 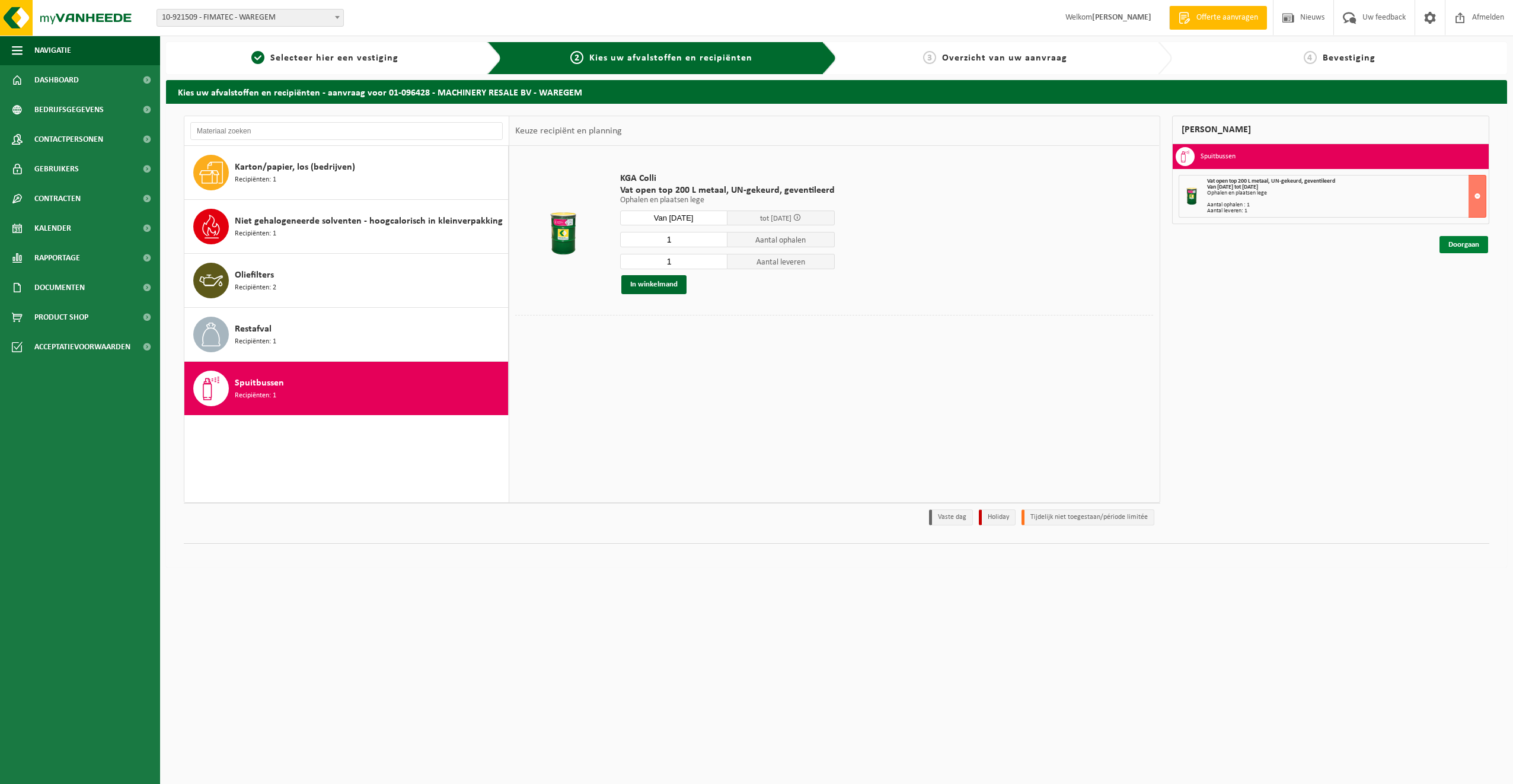 I want to click on span: 10-921509 - FIMATEC - WAREGEM, so click(x=250, y=17).